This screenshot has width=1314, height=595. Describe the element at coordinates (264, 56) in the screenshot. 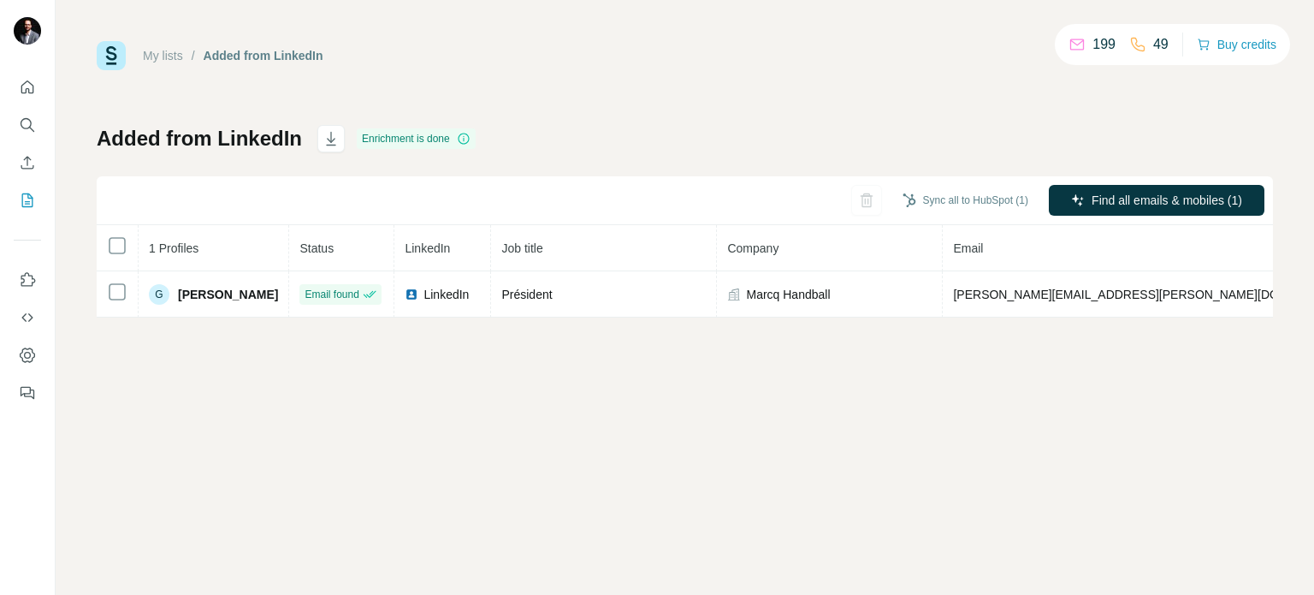

I see `div: Added from LinkedIn` at that location.